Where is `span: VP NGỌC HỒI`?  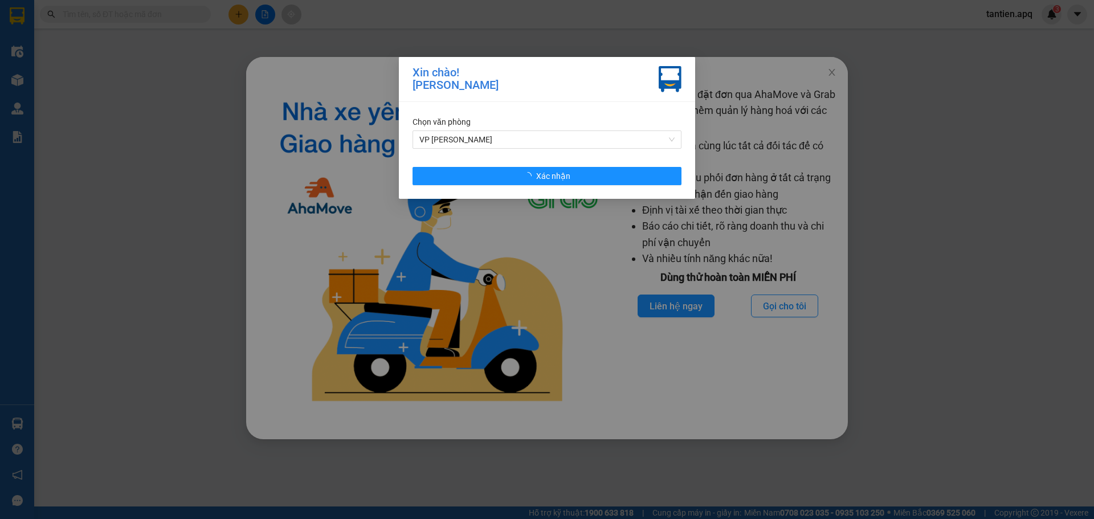 span: VP NGỌC HỒI is located at coordinates (547, 140).